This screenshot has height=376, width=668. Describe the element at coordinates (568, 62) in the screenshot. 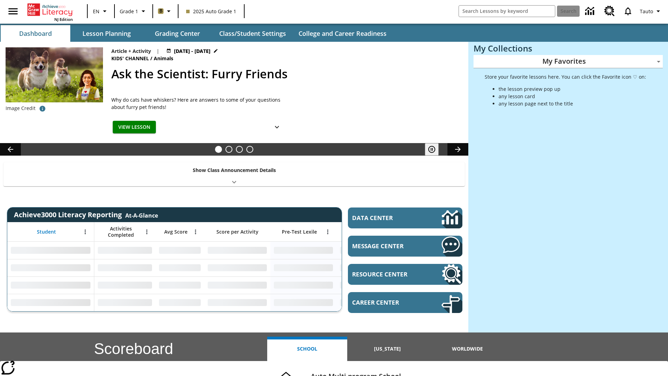

I see `div: My Favorites` at that location.